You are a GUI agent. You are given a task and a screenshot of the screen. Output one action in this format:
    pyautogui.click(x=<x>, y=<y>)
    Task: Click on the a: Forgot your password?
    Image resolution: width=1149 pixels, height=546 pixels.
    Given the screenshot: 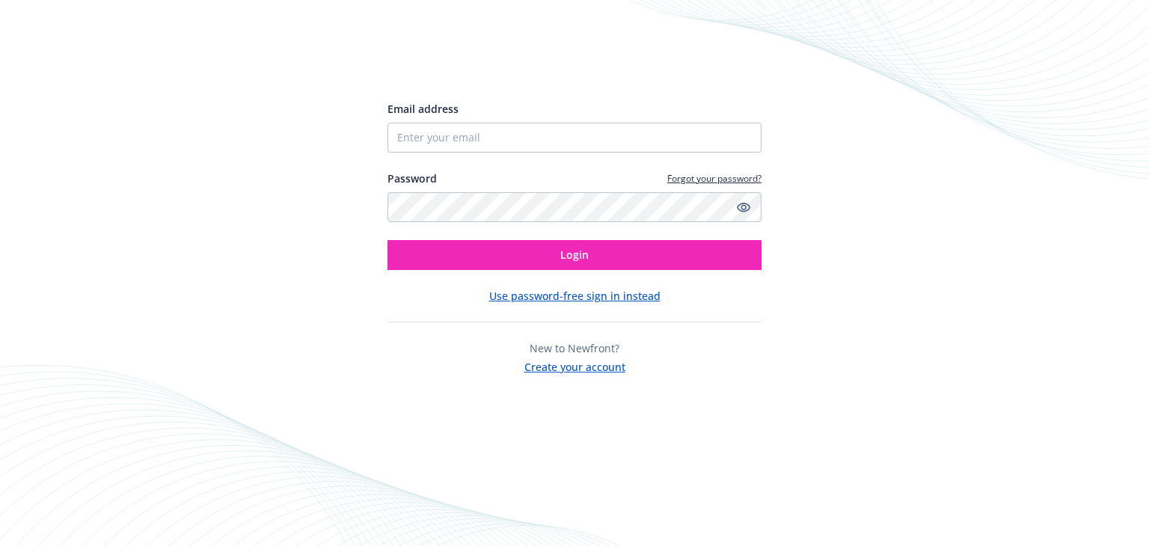 What is the action you would take?
    pyautogui.click(x=715, y=178)
    